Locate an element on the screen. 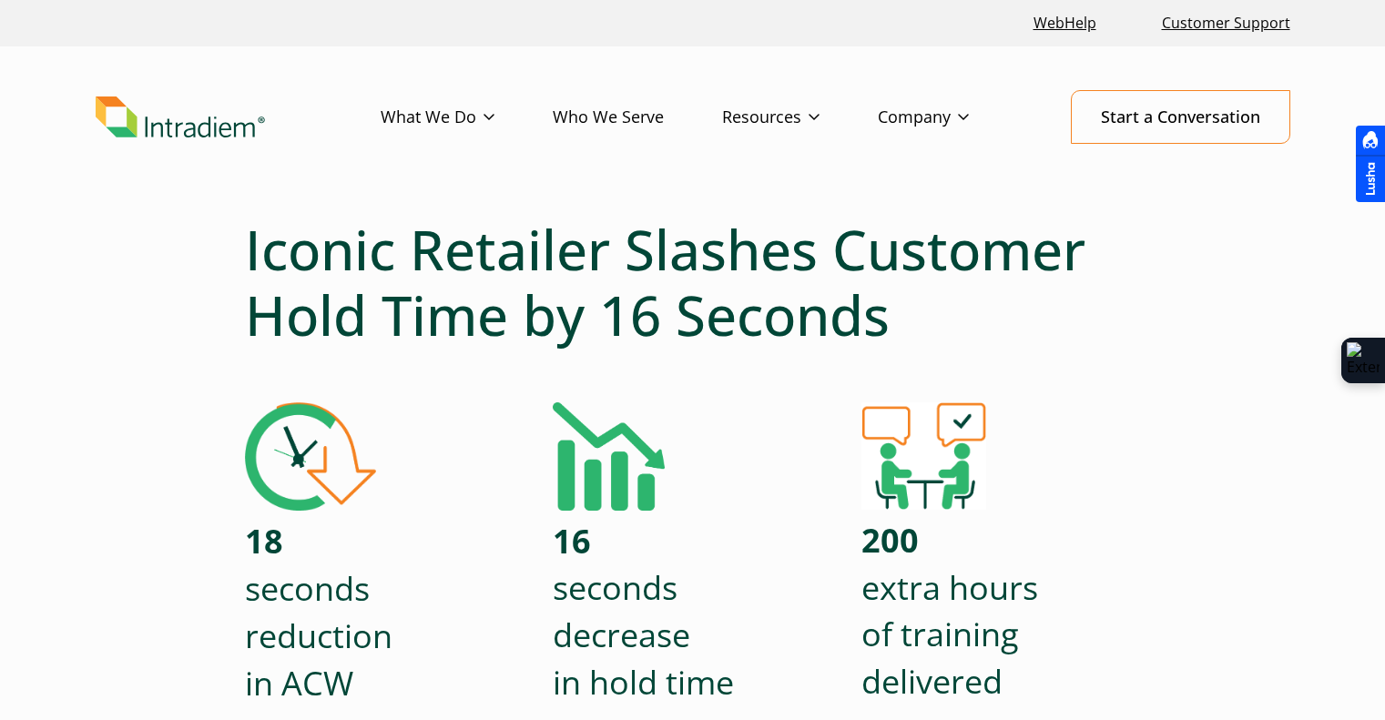  a: Who We Serve is located at coordinates (638, 117).